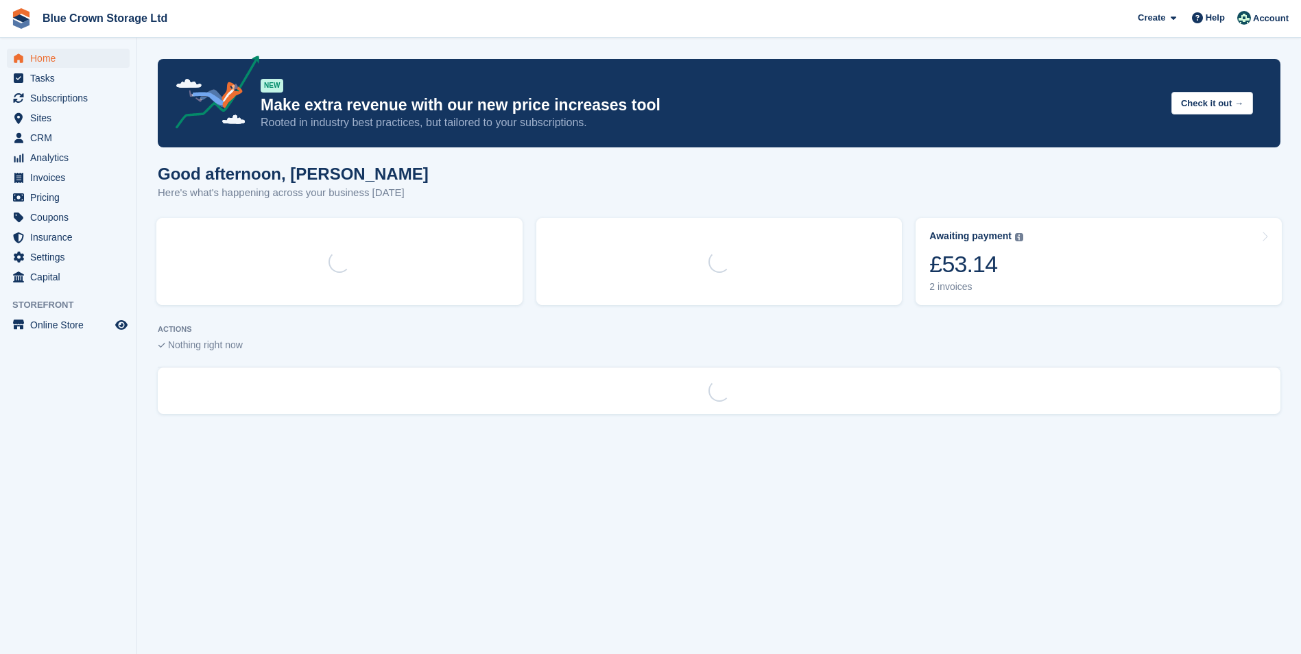  Describe the element at coordinates (21, 19) in the screenshot. I see `img: stora-icon-8386f47178a22dfd0bd8f6a31ec36ba5ce8667c1dd55bd0f319d3a0aa187defe.svg` at that location.